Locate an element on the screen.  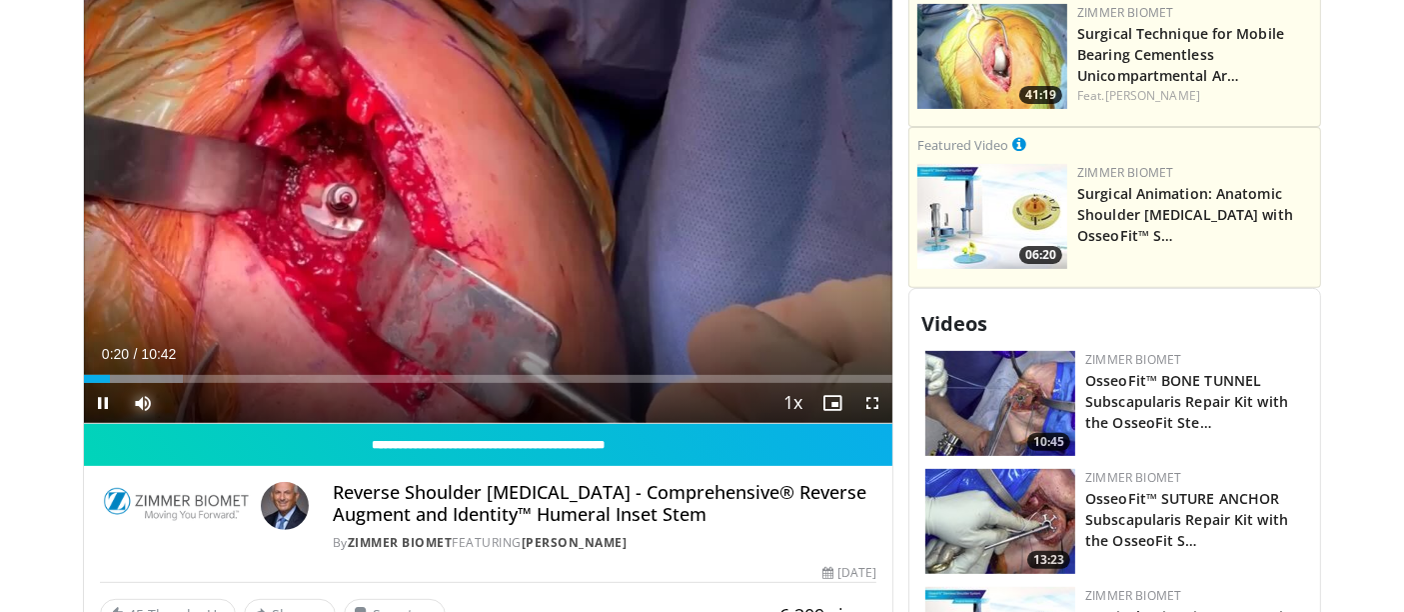
a: 06:20 is located at coordinates (992, 216).